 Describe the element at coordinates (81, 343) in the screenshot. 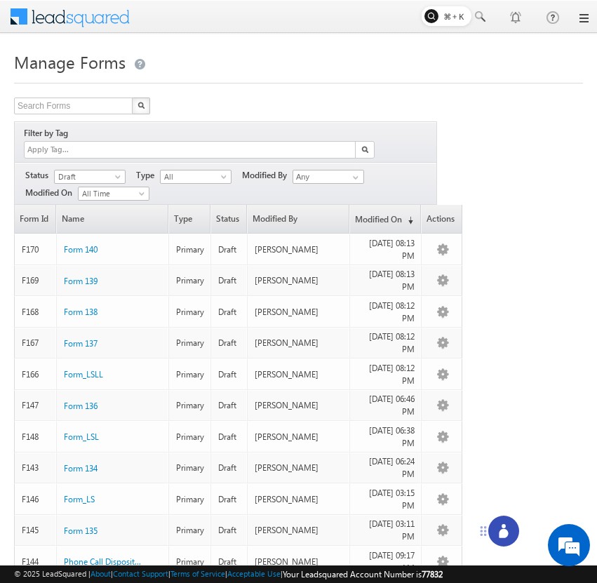

I see `span: Form 137` at that location.